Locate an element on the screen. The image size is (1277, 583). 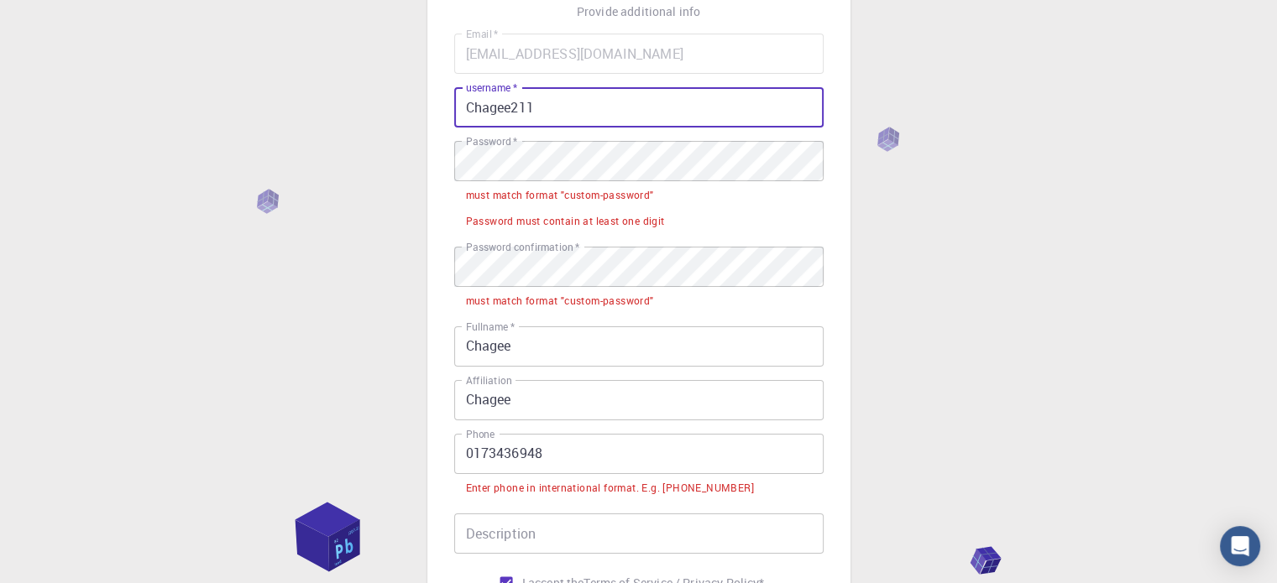
p: Provide additional info is located at coordinates (638, 12).